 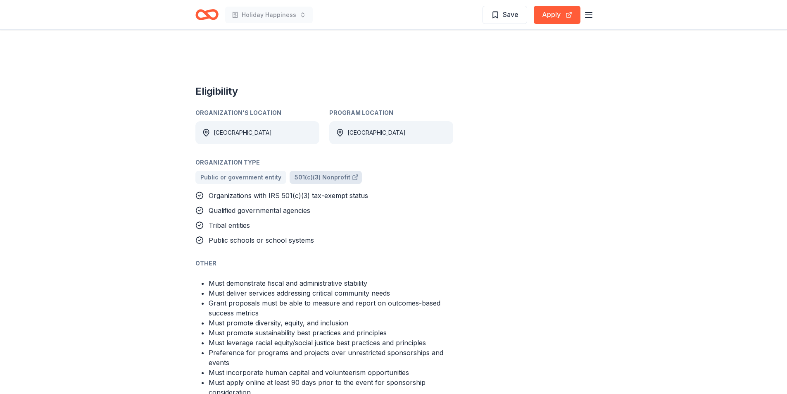 I want to click on div: Program Location, so click(x=391, y=113).